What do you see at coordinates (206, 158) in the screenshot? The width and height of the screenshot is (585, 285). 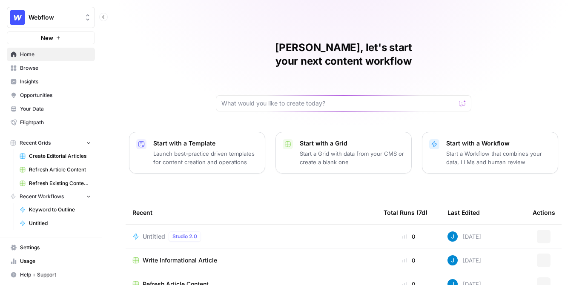 I see `p: Launch best-practice driven templates for content creation and operations` at bounding box center [206, 158].